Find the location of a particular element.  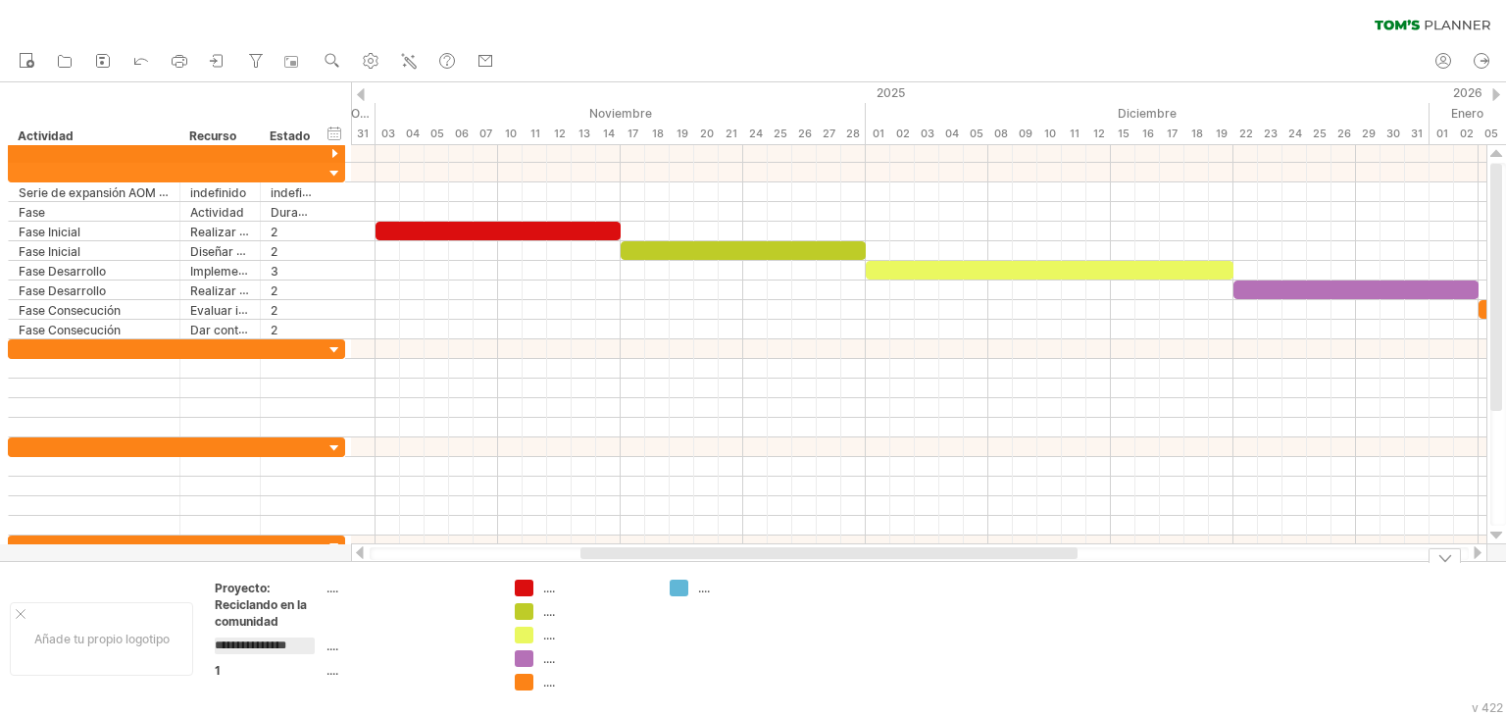

font: Noviembre is located at coordinates (621, 113).